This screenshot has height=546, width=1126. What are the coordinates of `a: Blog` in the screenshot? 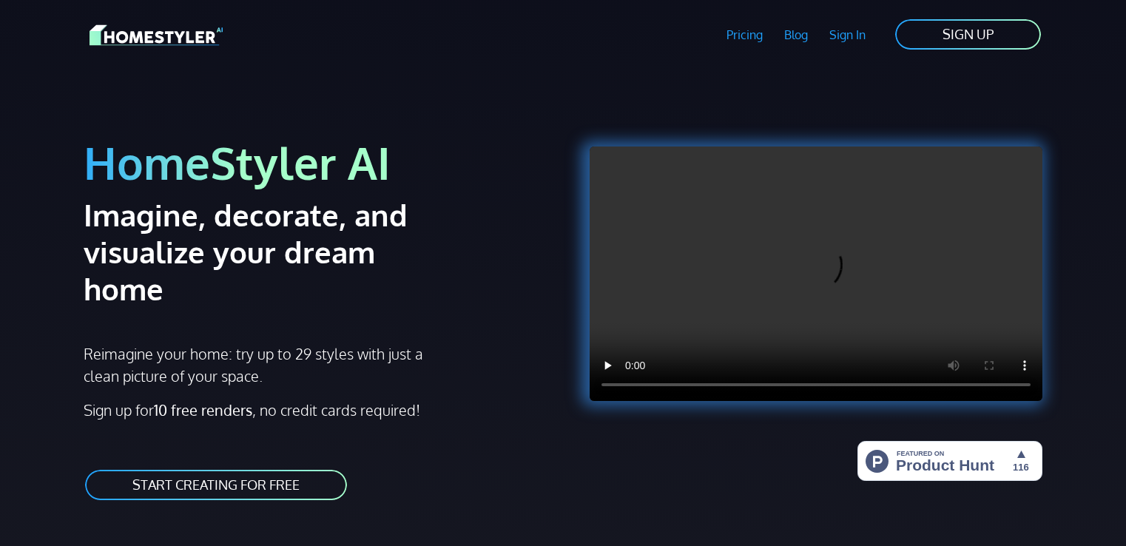 It's located at (795, 35).